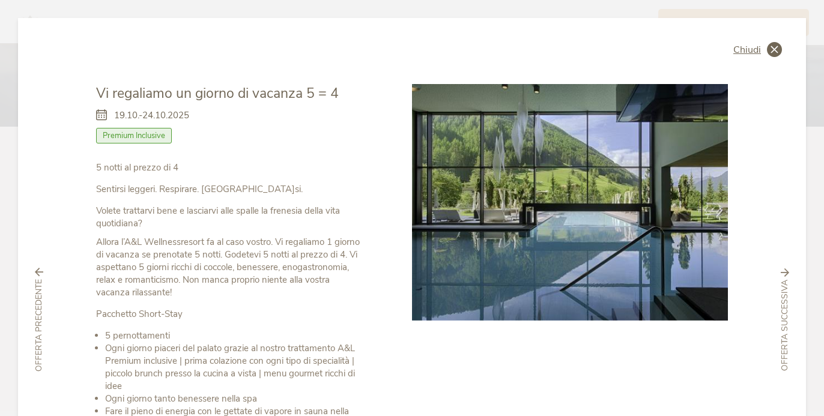 Image resolution: width=824 pixels, height=416 pixels. What do you see at coordinates (151, 115) in the screenshot?
I see `span: 19.10.-24.10.2025` at bounding box center [151, 115].